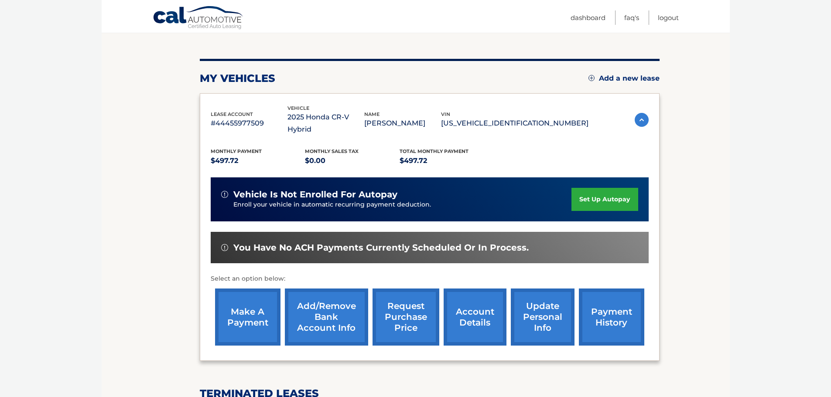 Image resolution: width=831 pixels, height=397 pixels. What do you see at coordinates (612, 317) in the screenshot?
I see `a: payment history` at bounding box center [612, 317].